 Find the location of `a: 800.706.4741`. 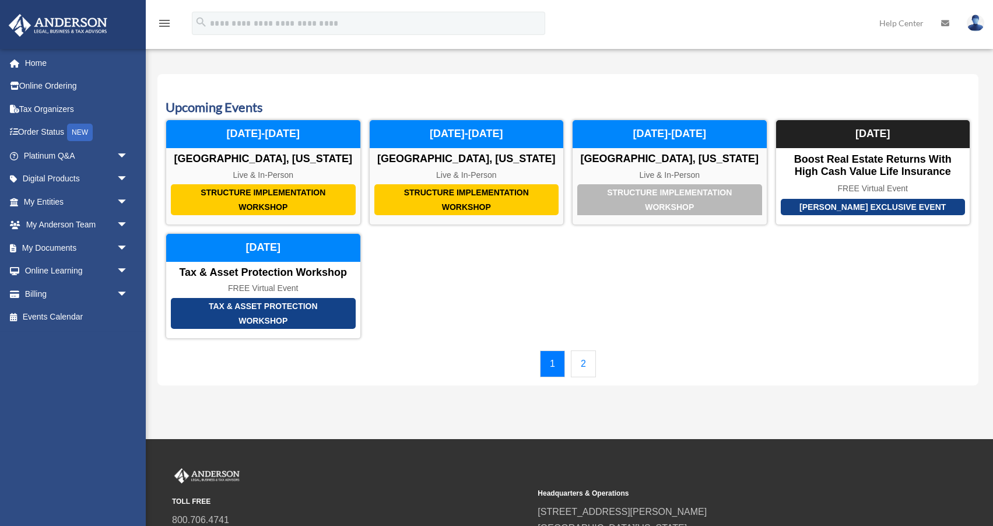

a: 800.706.4741 is located at coordinates (201, 520).